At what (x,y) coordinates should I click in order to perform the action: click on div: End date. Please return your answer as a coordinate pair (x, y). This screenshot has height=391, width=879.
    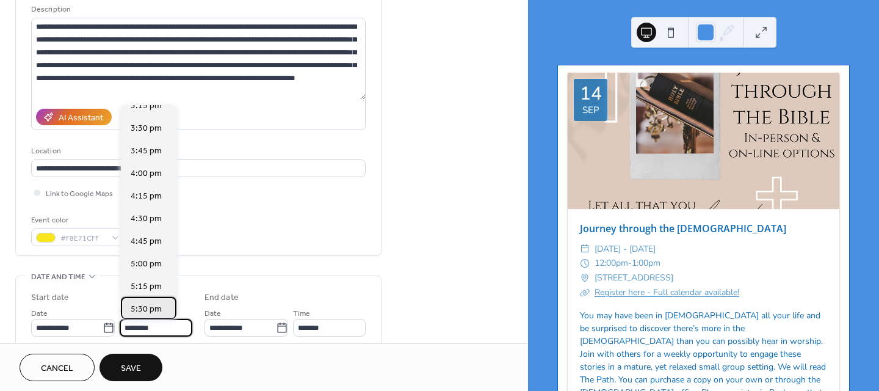
    Looking at the image, I should click on (222, 297).